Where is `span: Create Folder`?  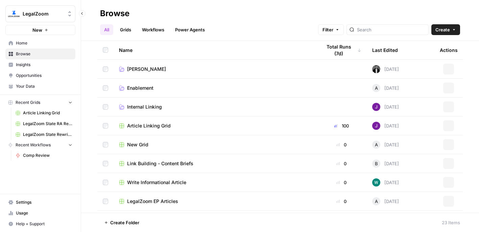
span: Create Folder is located at coordinates (125, 223).